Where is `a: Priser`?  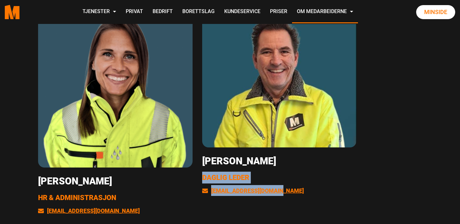
a: Priser is located at coordinates (278, 12).